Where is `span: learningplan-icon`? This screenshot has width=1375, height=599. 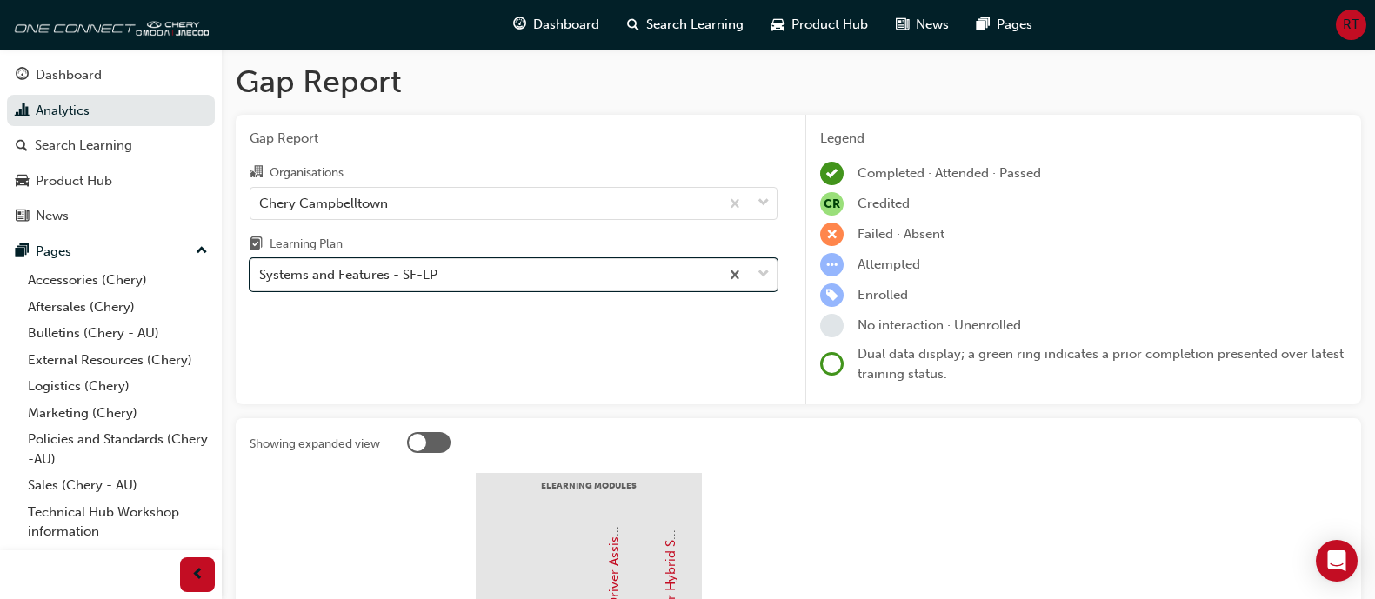 span: learningplan-icon is located at coordinates (256, 245).